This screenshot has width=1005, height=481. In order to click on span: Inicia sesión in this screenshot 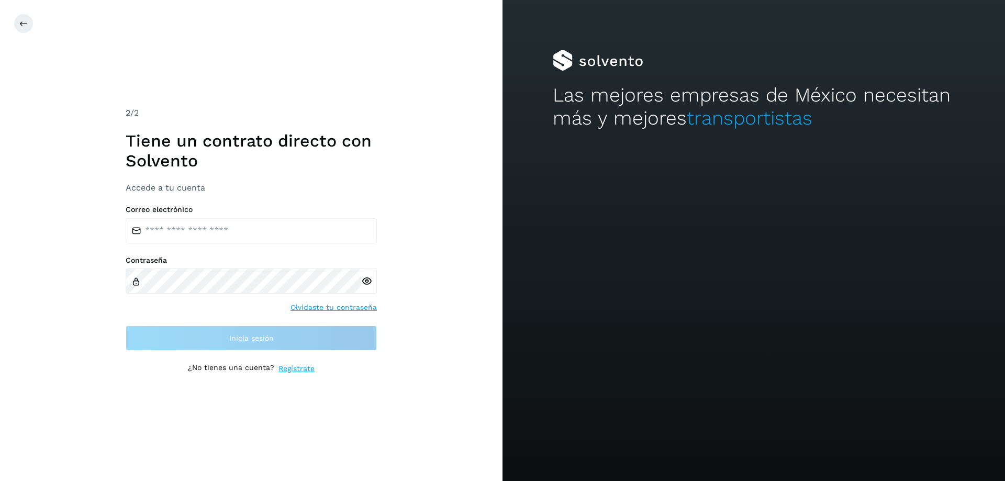, I will do `click(251, 338)`.